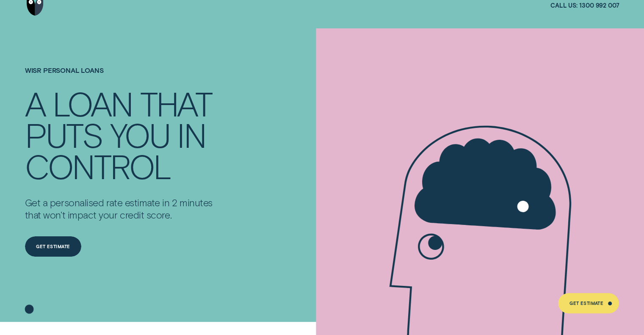 Image resolution: width=644 pixels, height=335 pixels. What do you see at coordinates (123, 209) in the screenshot?
I see `p: Get a personalised rate estimate in 2 minutes that won't impact your credit score.` at bounding box center [123, 209].